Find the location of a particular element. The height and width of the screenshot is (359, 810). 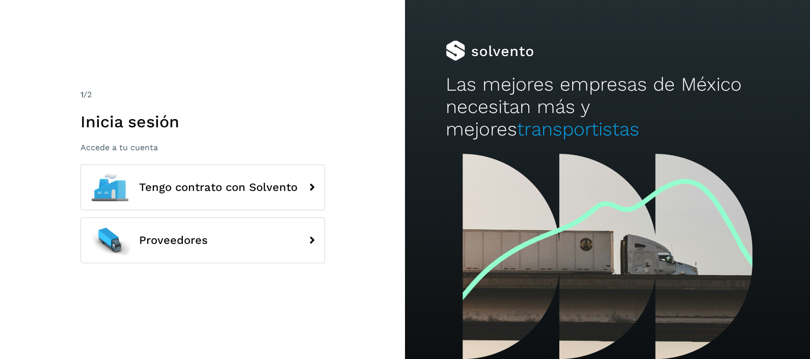

button: Tengo contrato con Solvento is located at coordinates (203, 187).